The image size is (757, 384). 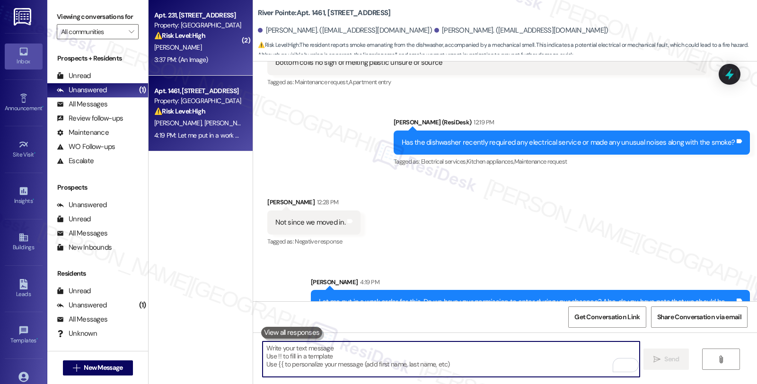 What do you see at coordinates (318, 241) in the screenshot?
I see `span: Negative response` at bounding box center [318, 241].